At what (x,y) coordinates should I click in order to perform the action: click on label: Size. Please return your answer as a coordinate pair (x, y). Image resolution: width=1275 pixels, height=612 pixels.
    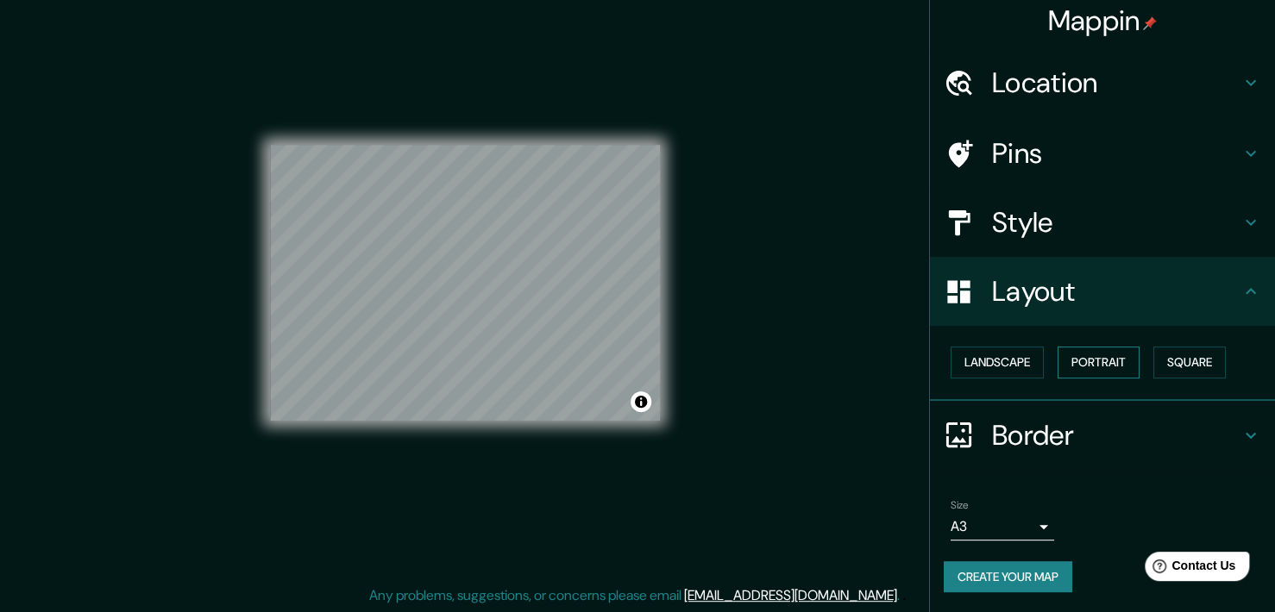
    Looking at the image, I should click on (959, 505).